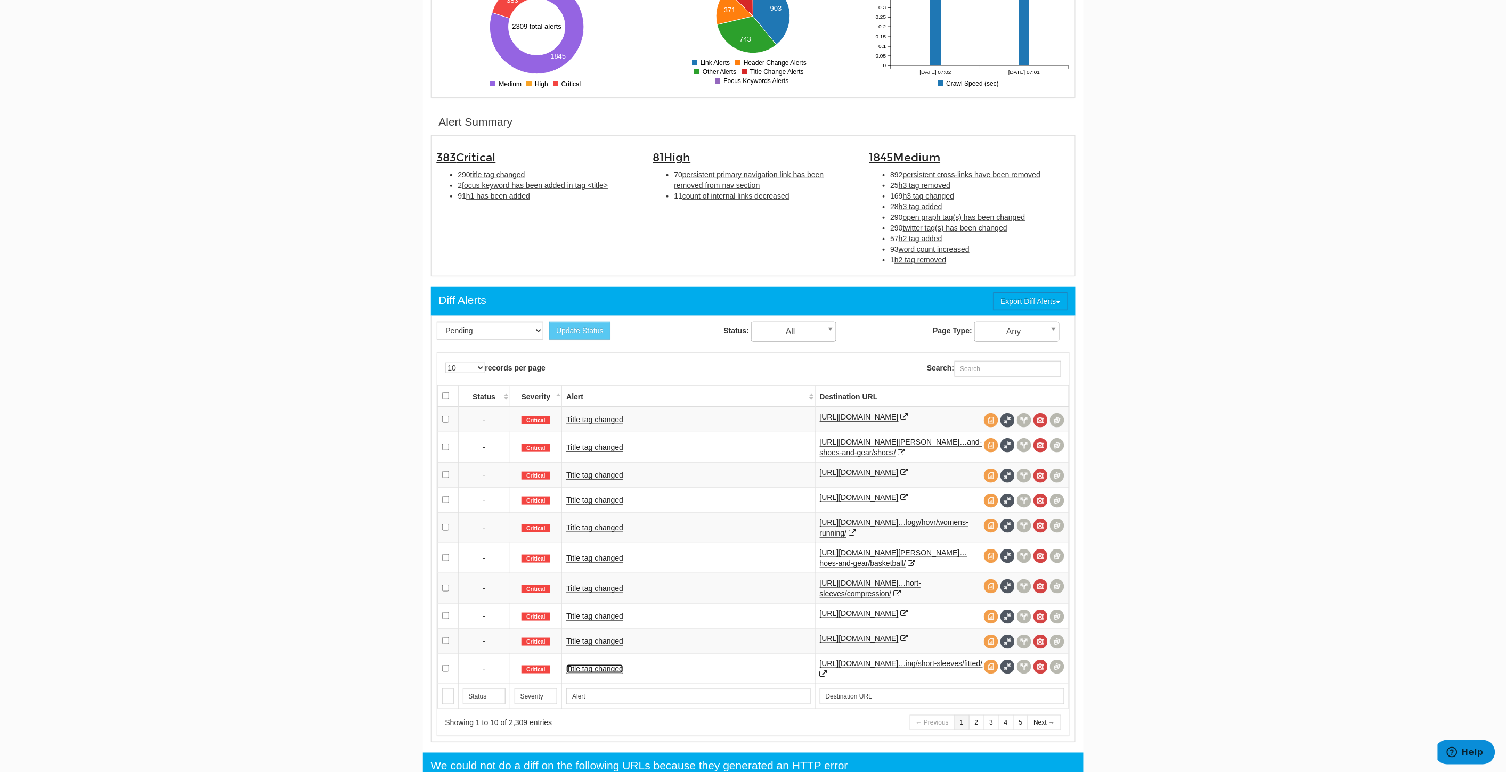  Describe the element at coordinates (736, 196) in the screenshot. I see `span: count of internal links decreased` at that location.